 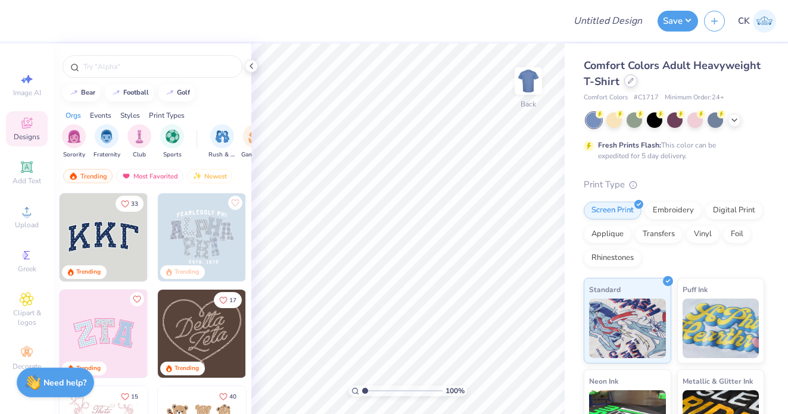 I want to click on span: 15, so click(x=135, y=397).